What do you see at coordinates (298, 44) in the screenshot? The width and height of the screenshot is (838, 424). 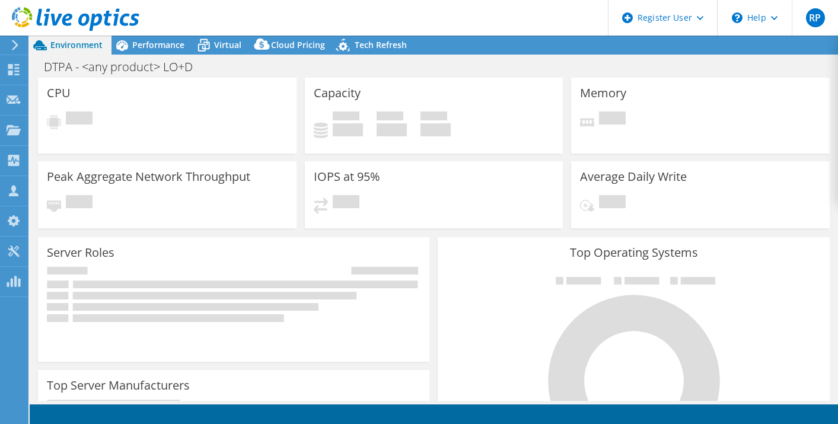 I see `span: Cloud Pricing` at bounding box center [298, 44].